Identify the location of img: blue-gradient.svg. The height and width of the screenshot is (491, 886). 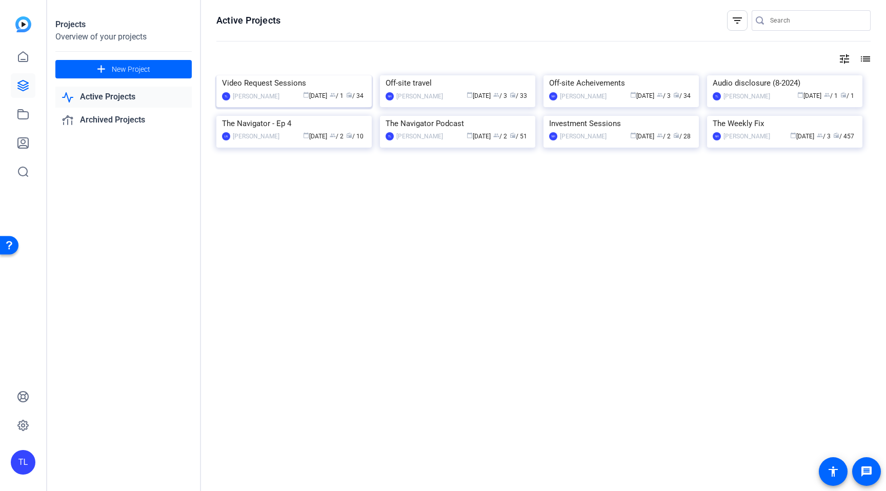
(23, 24).